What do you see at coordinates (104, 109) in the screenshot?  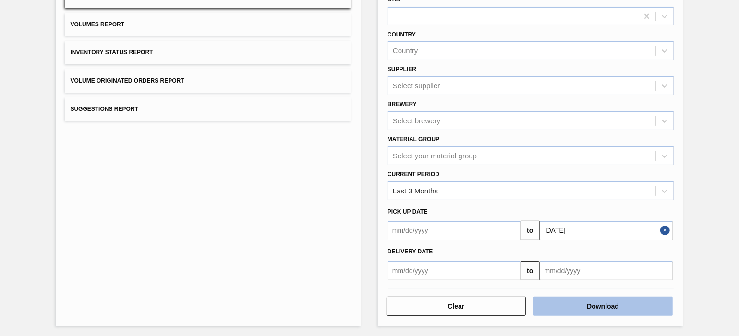 I see `span: Suggestions Report` at bounding box center [104, 109].